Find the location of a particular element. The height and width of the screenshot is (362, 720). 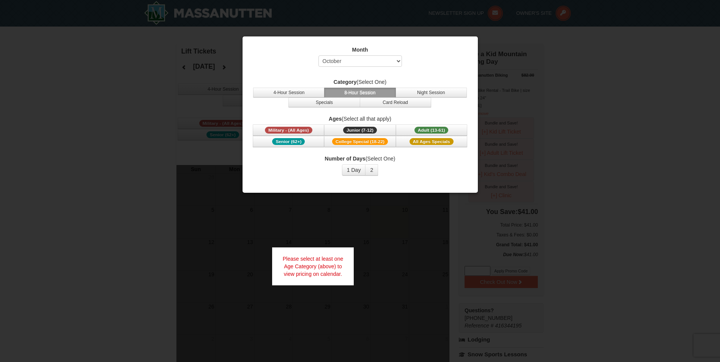

button: 2 is located at coordinates (372, 170).